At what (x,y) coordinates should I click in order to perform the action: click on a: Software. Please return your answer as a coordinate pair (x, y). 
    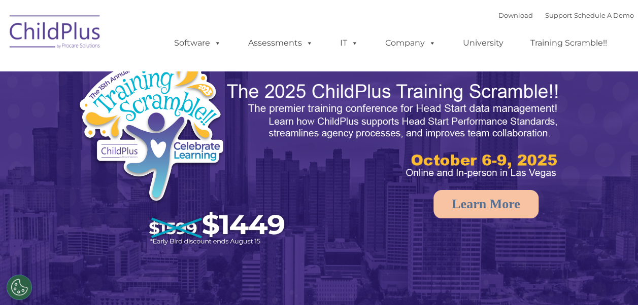
    Looking at the image, I should click on (197, 43).